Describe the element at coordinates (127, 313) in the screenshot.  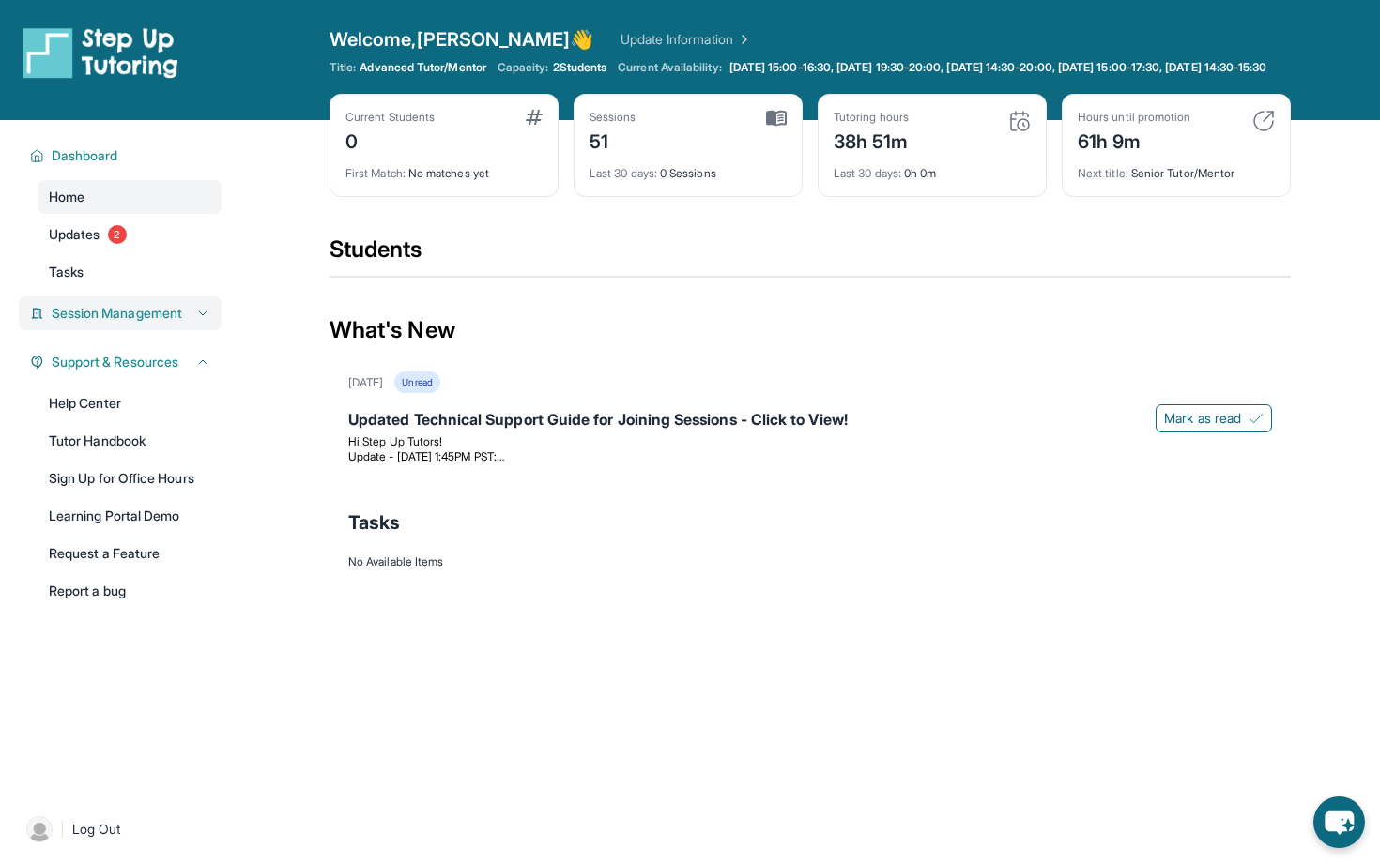
I see `button: Session Management` at that location.